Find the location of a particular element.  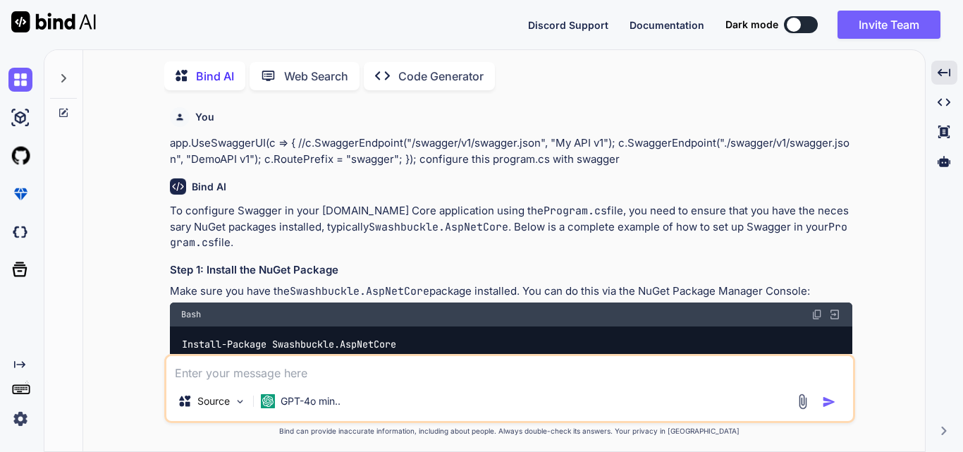

button: Documentation is located at coordinates (667, 25).